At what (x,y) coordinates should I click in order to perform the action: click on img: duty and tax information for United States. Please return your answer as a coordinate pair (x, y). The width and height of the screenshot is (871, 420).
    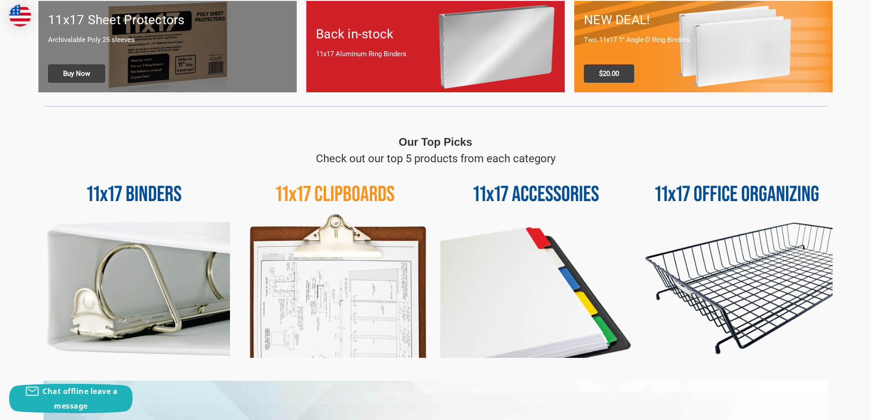
    Looking at the image, I should click on (20, 16).